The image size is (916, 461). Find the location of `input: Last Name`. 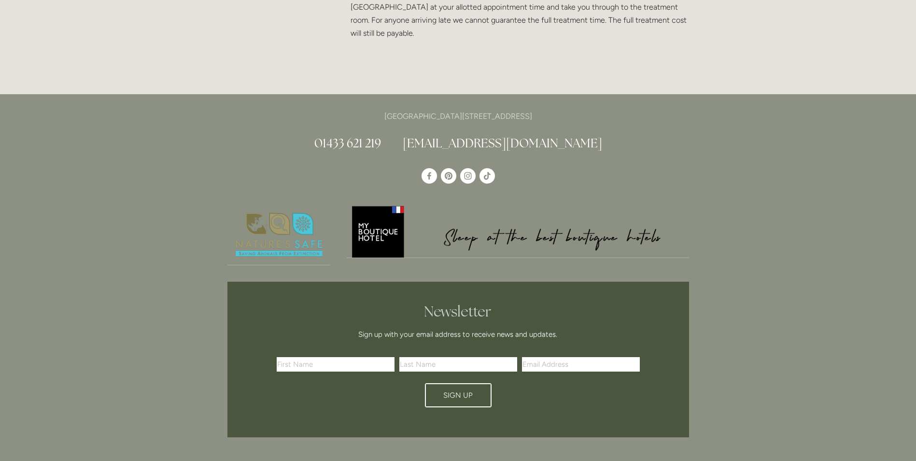

input: Last Name is located at coordinates (458, 364).